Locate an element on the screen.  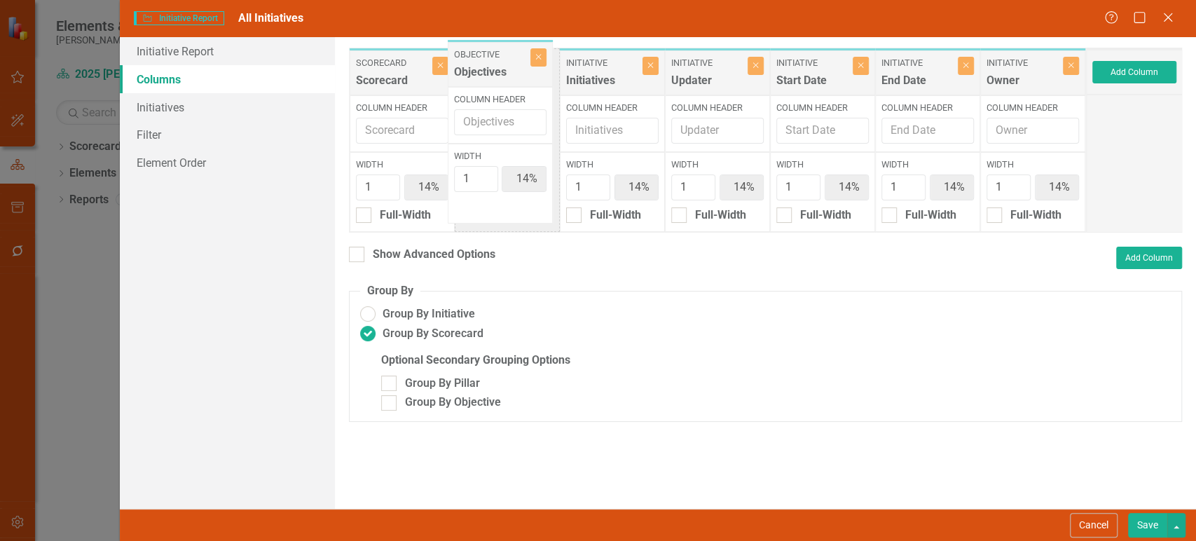
a: Initiatives is located at coordinates (227, 107).